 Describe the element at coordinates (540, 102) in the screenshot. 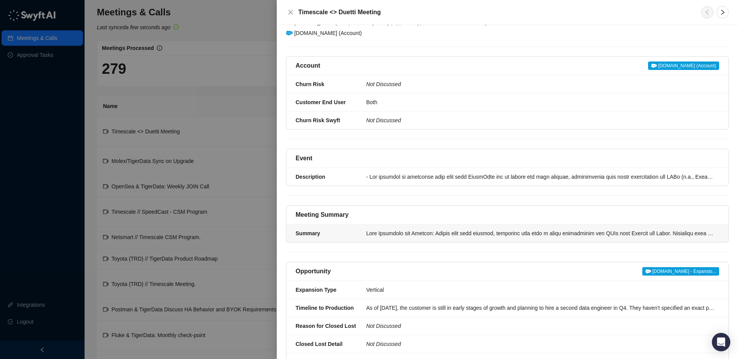

I see `div: Both` at that location.